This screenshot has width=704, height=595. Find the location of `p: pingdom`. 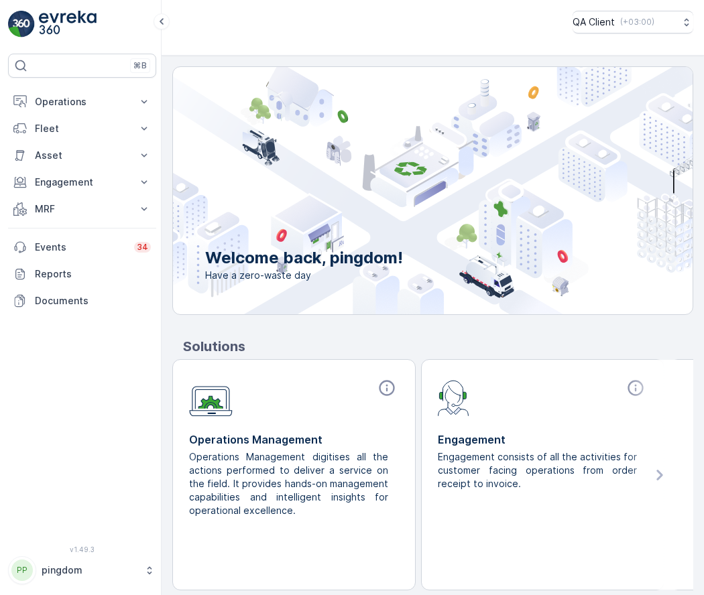

p: pingdom is located at coordinates (89, 571).